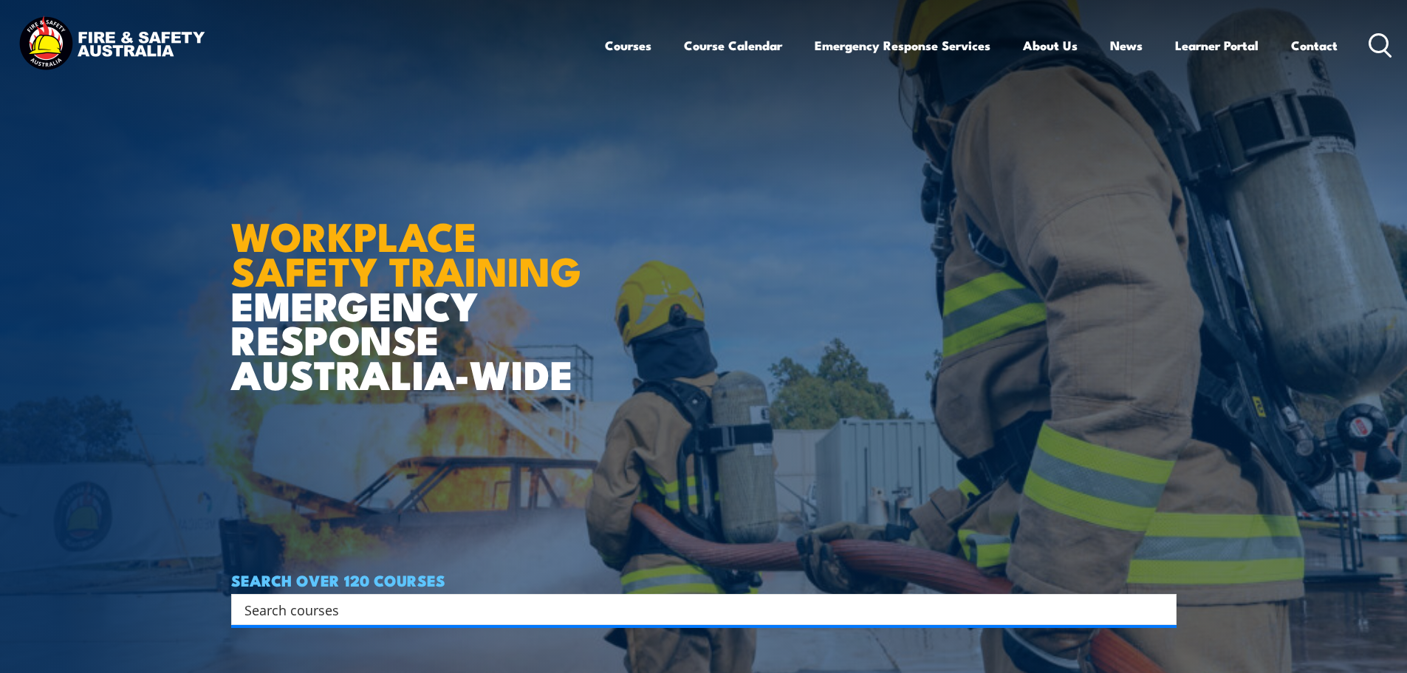 The width and height of the screenshot is (1407, 673). What do you see at coordinates (1126, 45) in the screenshot?
I see `a: News` at bounding box center [1126, 45].